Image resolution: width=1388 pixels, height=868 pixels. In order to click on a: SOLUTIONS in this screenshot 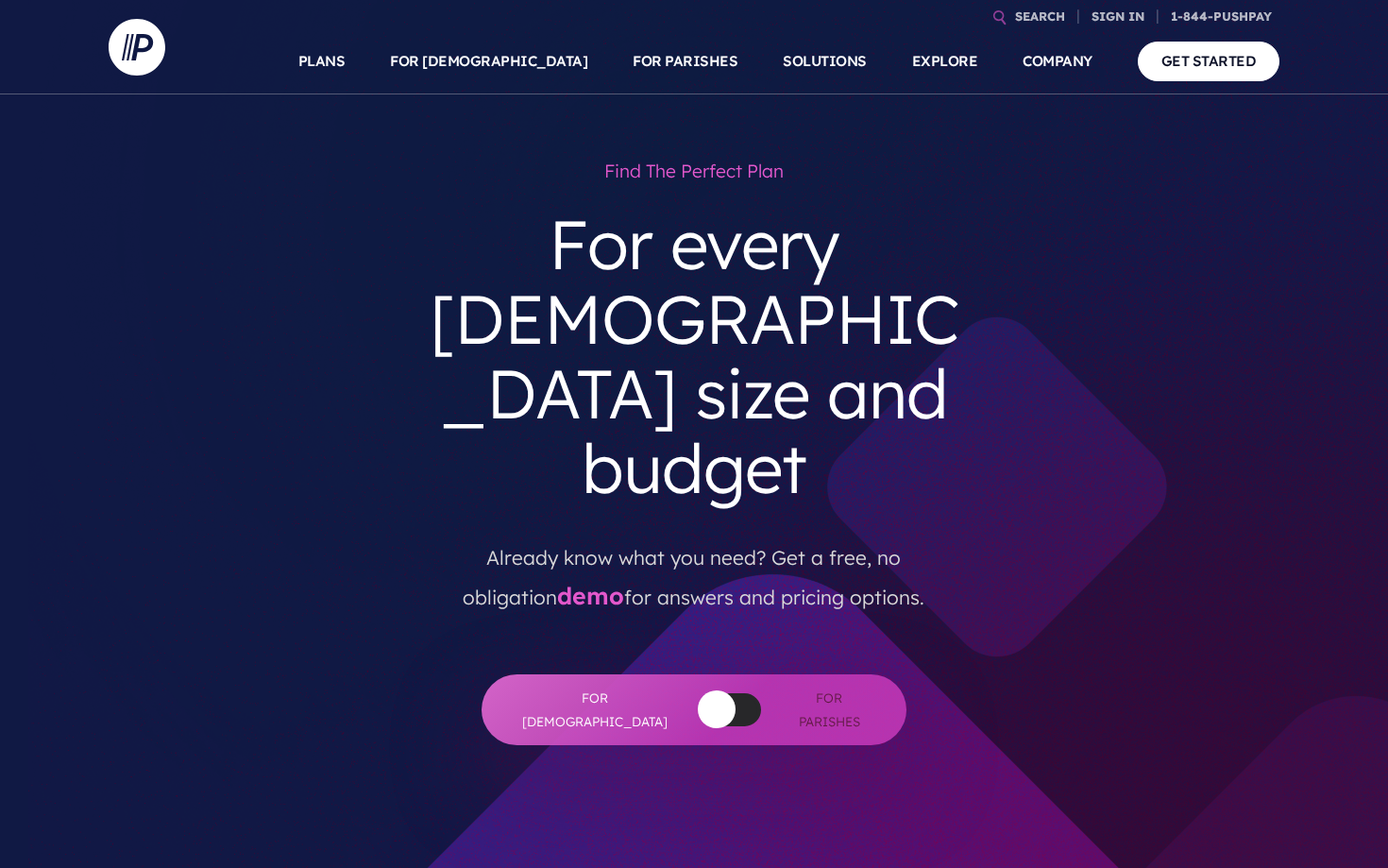, I will do `click(825, 61)`.